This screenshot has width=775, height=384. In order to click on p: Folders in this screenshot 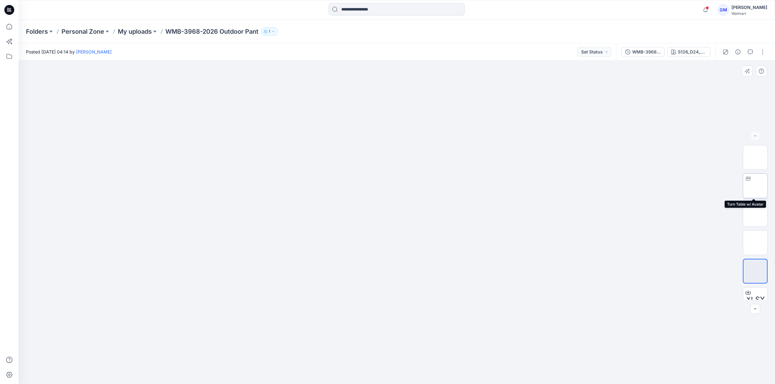, I will do `click(37, 32)`.